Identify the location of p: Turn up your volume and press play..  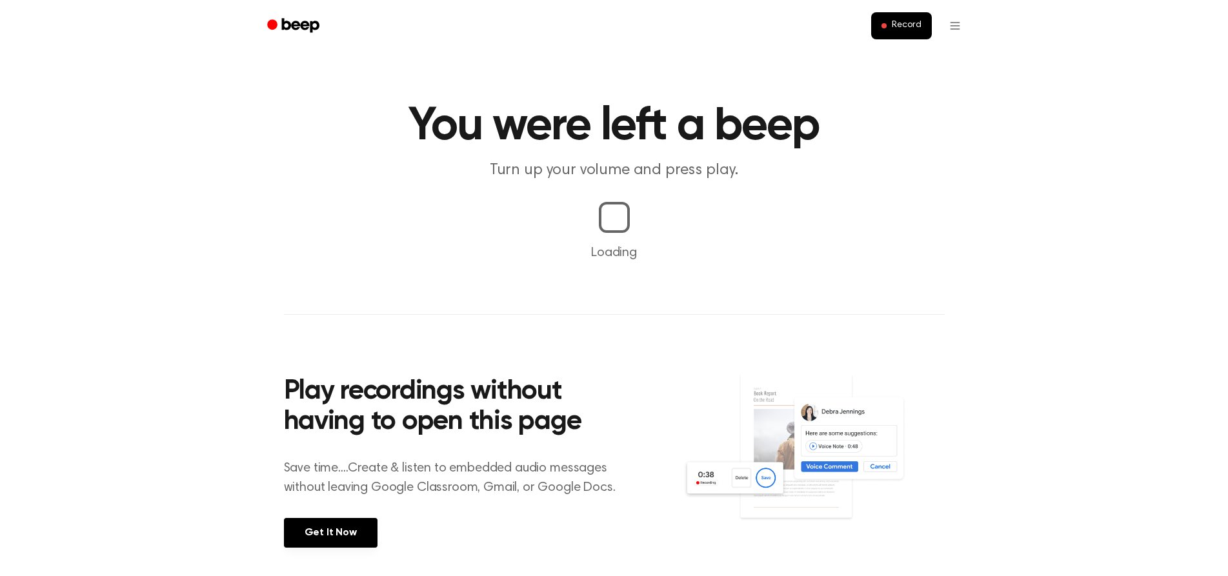
(614, 170).